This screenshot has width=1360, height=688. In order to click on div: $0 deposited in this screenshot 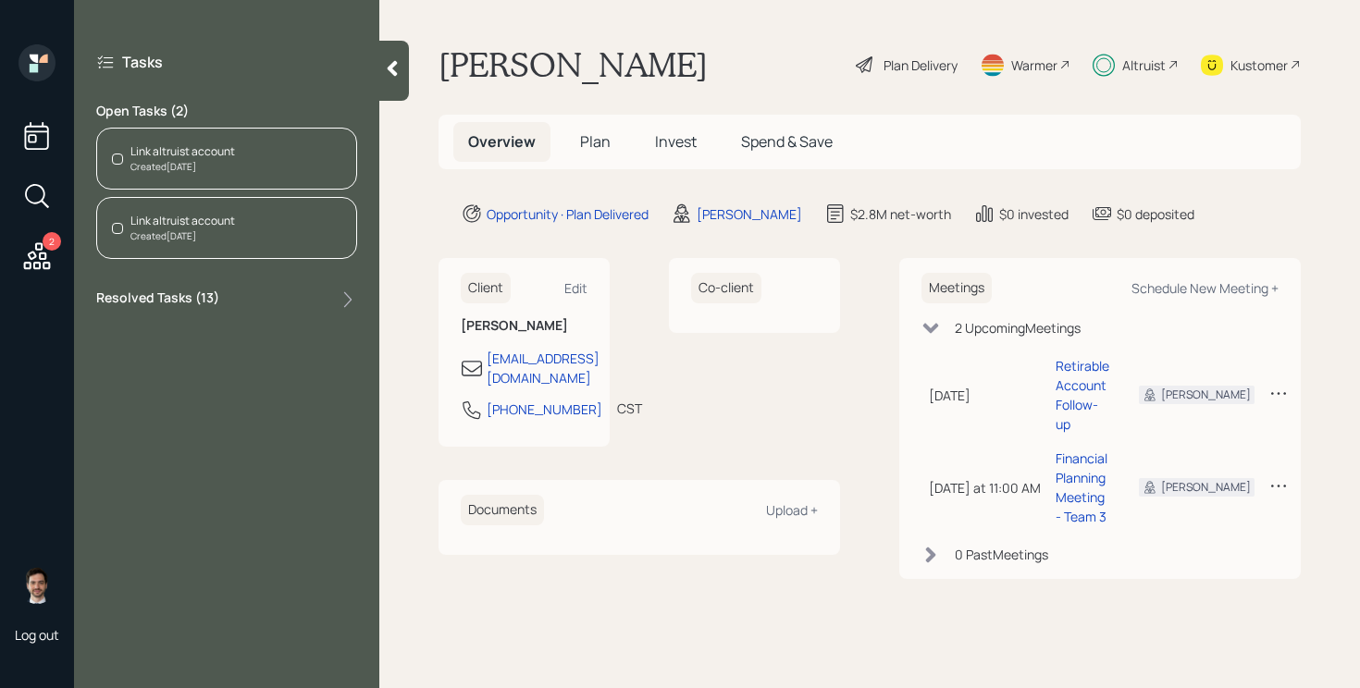, I will do `click(1156, 214)`.